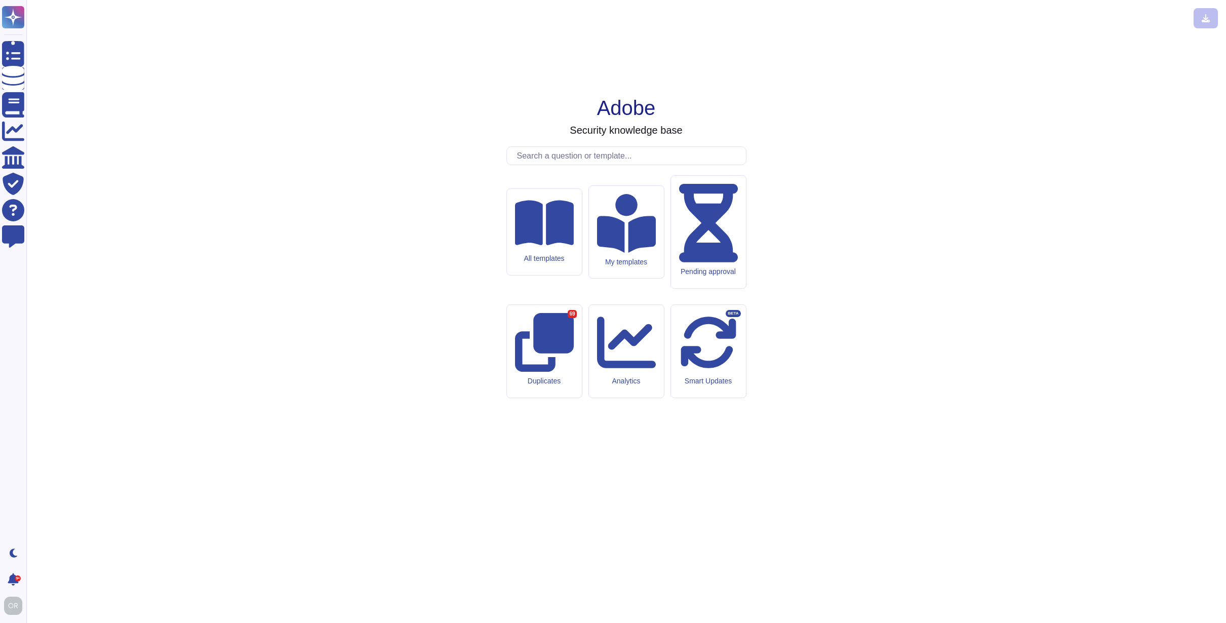 The height and width of the screenshot is (623, 1226). I want to click on div: Pending approval, so click(709, 271).